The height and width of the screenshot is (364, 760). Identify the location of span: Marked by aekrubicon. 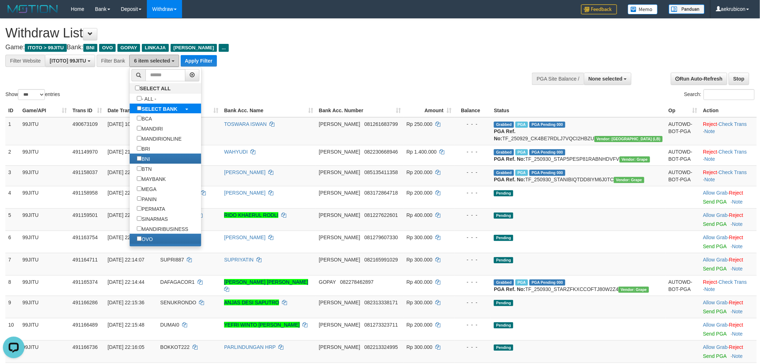
(522, 282).